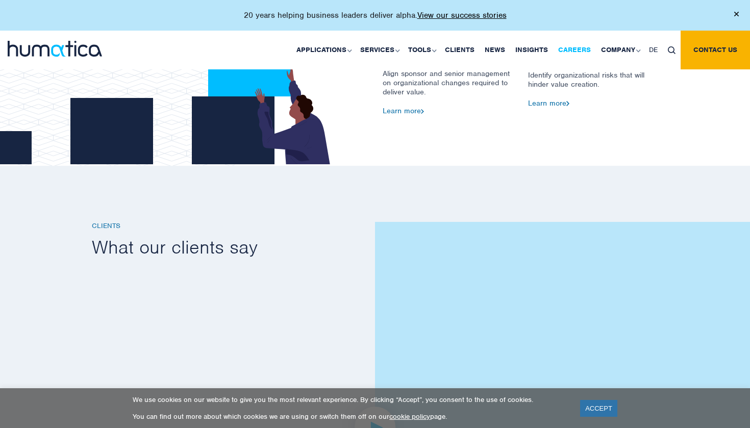 Image resolution: width=750 pixels, height=428 pixels. Describe the element at coordinates (593, 85) in the screenshot. I see `p: Identify organizational risks that will hinder value creation.` at that location.